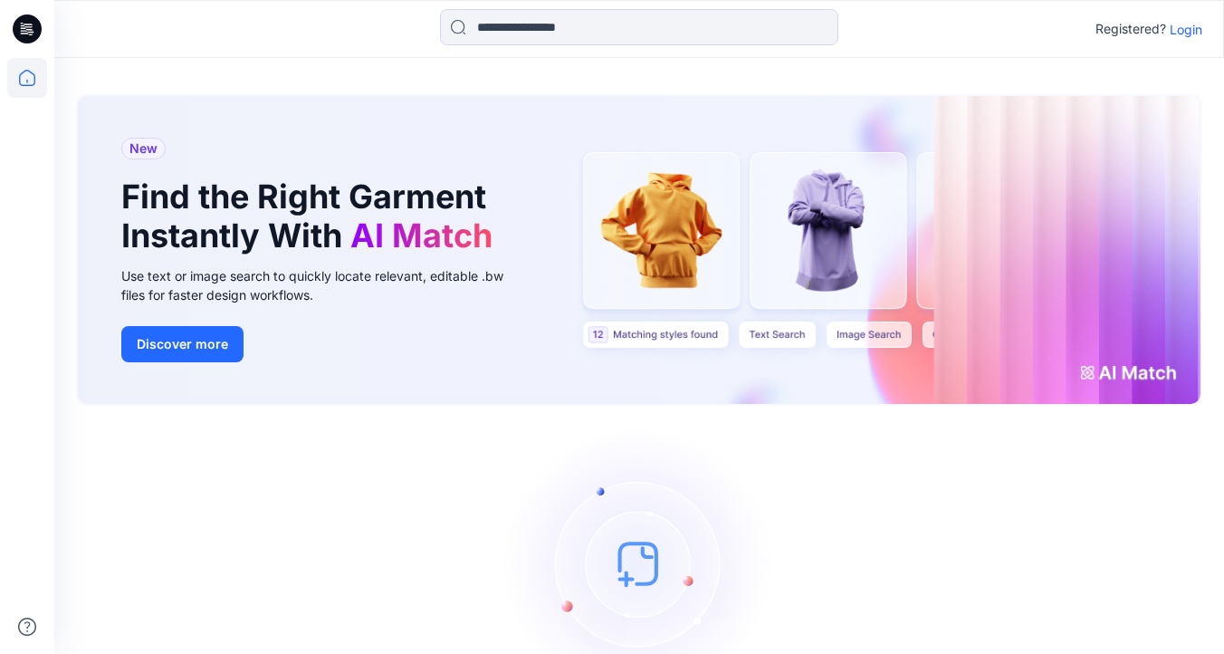 The height and width of the screenshot is (654, 1224). I want to click on span: AI Match, so click(421, 235).